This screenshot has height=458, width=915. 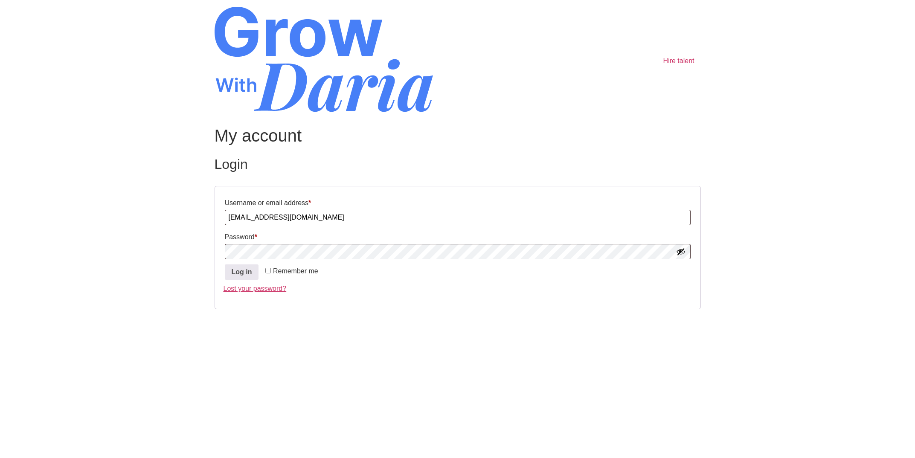 What do you see at coordinates (681, 252) in the screenshot?
I see `button: Show password` at bounding box center [681, 252].